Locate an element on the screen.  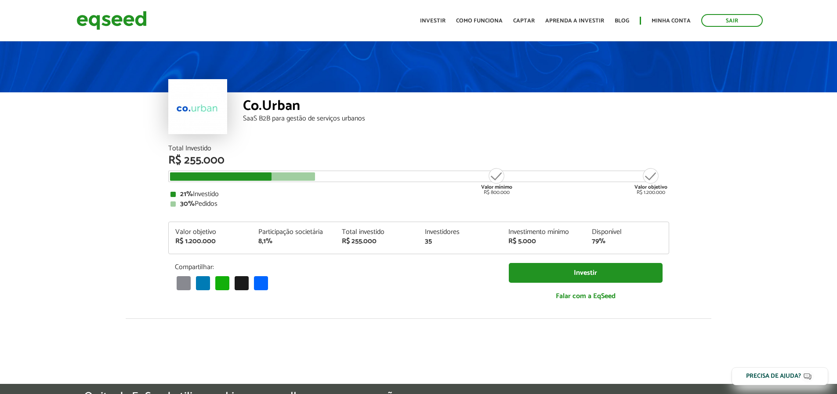
a: Aprenda a investir is located at coordinates (575, 21).